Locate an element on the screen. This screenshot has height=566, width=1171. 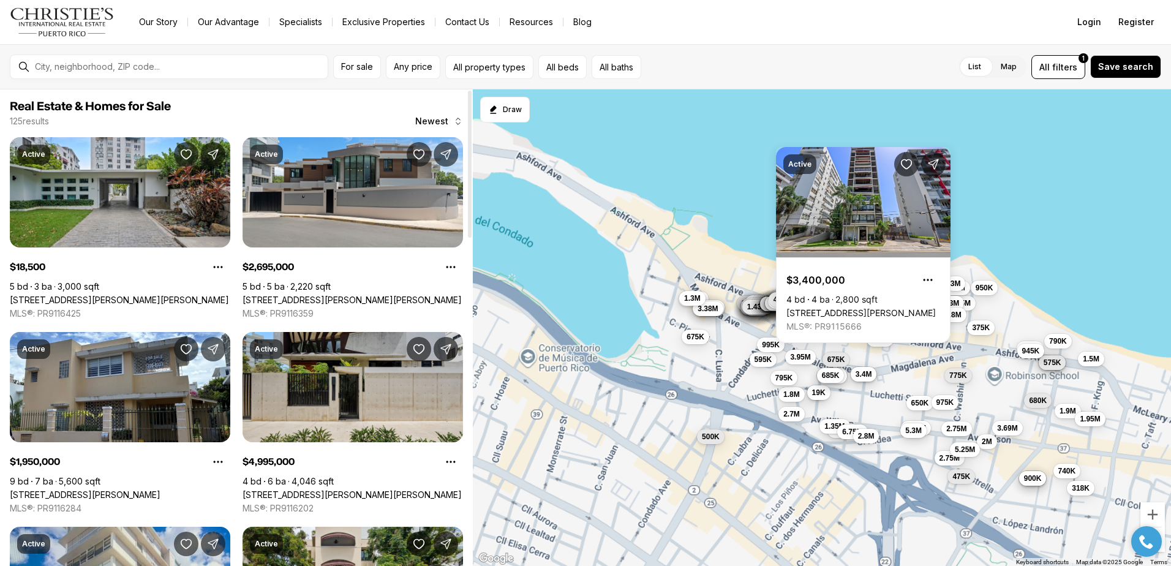
button: 1.43M is located at coordinates (757, 306).